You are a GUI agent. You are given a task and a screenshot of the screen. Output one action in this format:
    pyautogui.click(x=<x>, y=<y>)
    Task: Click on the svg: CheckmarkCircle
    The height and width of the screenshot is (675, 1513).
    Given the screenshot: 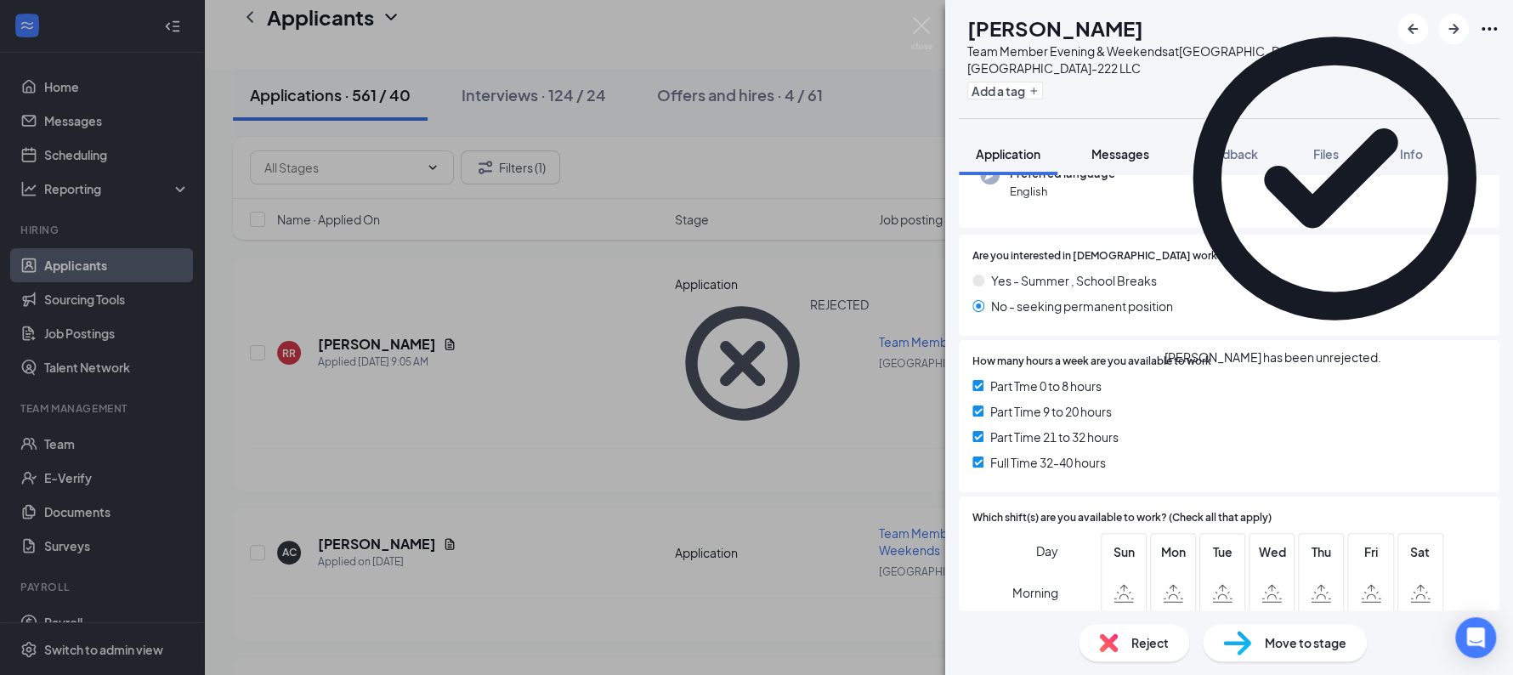 What is the action you would take?
    pyautogui.click(x=1334, y=178)
    